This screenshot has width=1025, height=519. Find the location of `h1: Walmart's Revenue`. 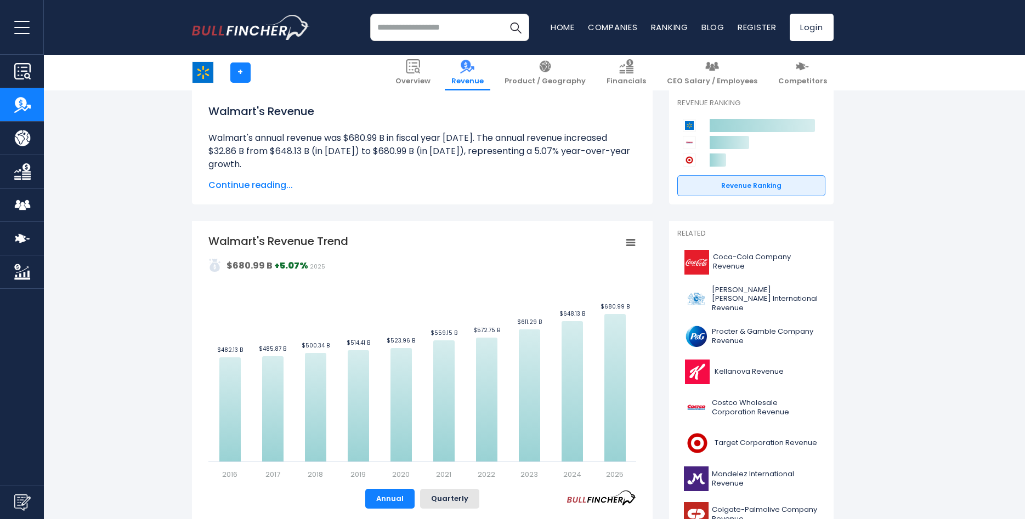

h1: Walmart's Revenue is located at coordinates (422, 111).